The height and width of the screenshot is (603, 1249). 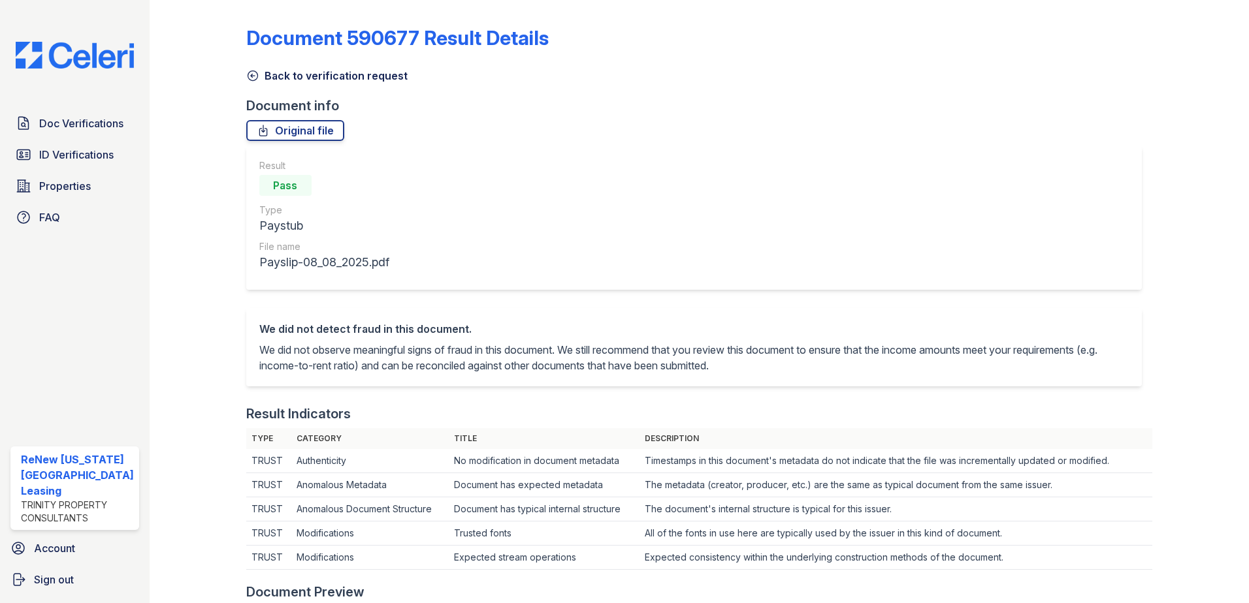 What do you see at coordinates (74, 580) in the screenshot?
I see `a: Sign out` at bounding box center [74, 580].